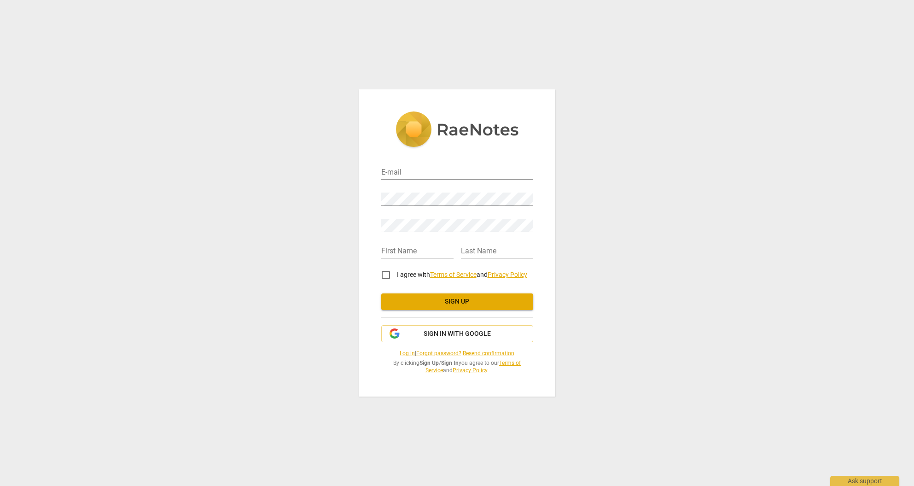  What do you see at coordinates (453, 274) in the screenshot?
I see `a: Terms of Service` at bounding box center [453, 274].